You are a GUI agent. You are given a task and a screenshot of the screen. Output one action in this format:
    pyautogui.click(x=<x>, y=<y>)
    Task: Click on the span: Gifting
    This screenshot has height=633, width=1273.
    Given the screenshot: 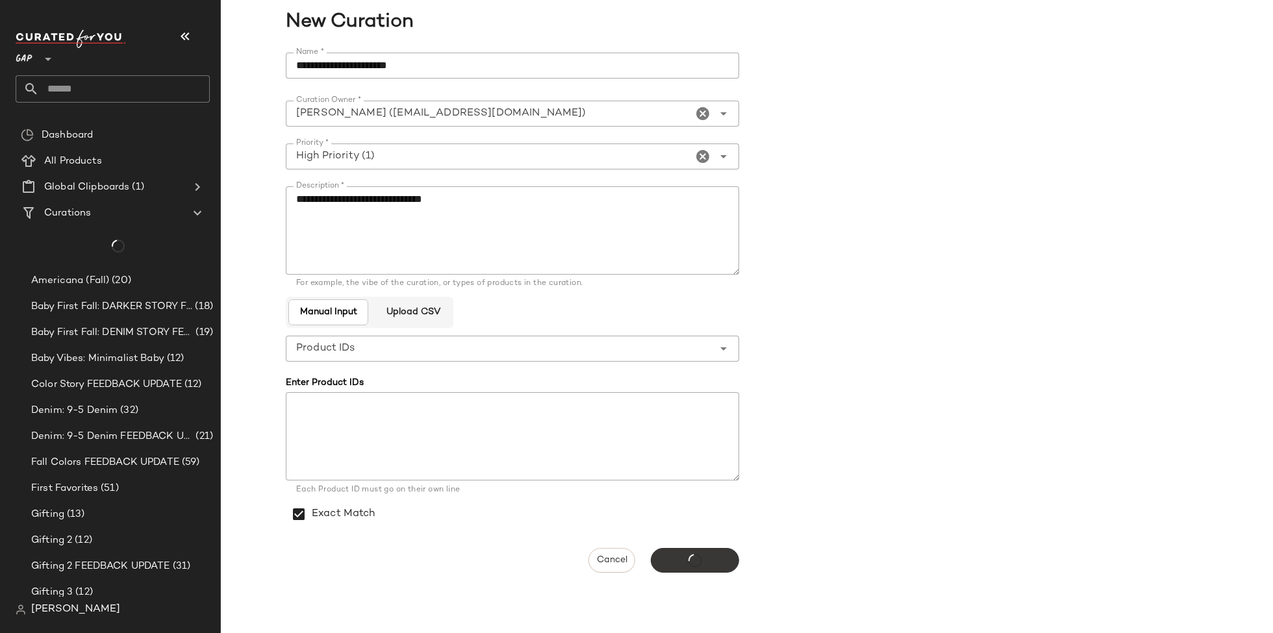 What is the action you would take?
    pyautogui.click(x=47, y=514)
    